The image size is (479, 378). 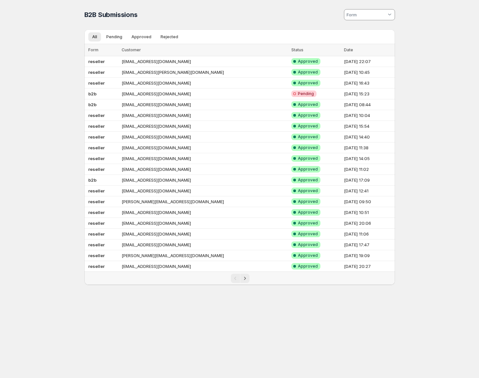 I want to click on nav: Pagination, so click(x=239, y=278).